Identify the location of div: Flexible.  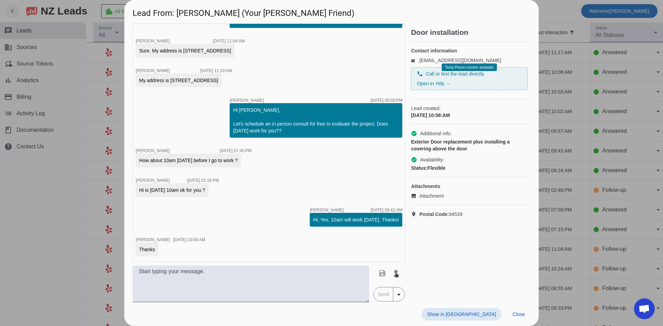
(469, 168).